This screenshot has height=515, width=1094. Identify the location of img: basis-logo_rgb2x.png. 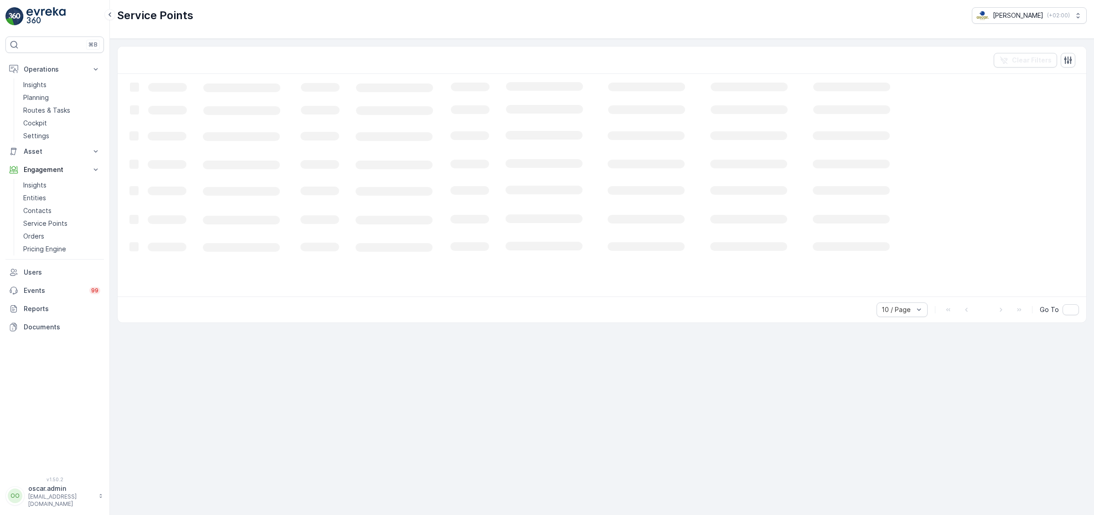
(983, 16).